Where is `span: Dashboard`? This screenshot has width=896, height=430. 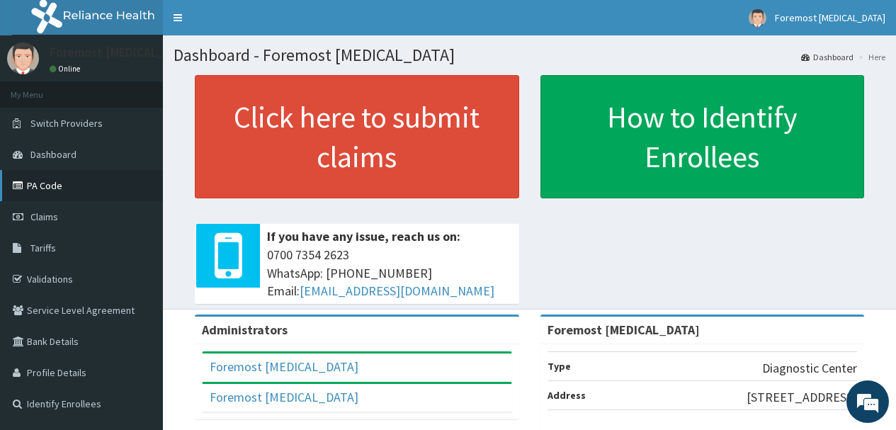 span: Dashboard is located at coordinates (53, 154).